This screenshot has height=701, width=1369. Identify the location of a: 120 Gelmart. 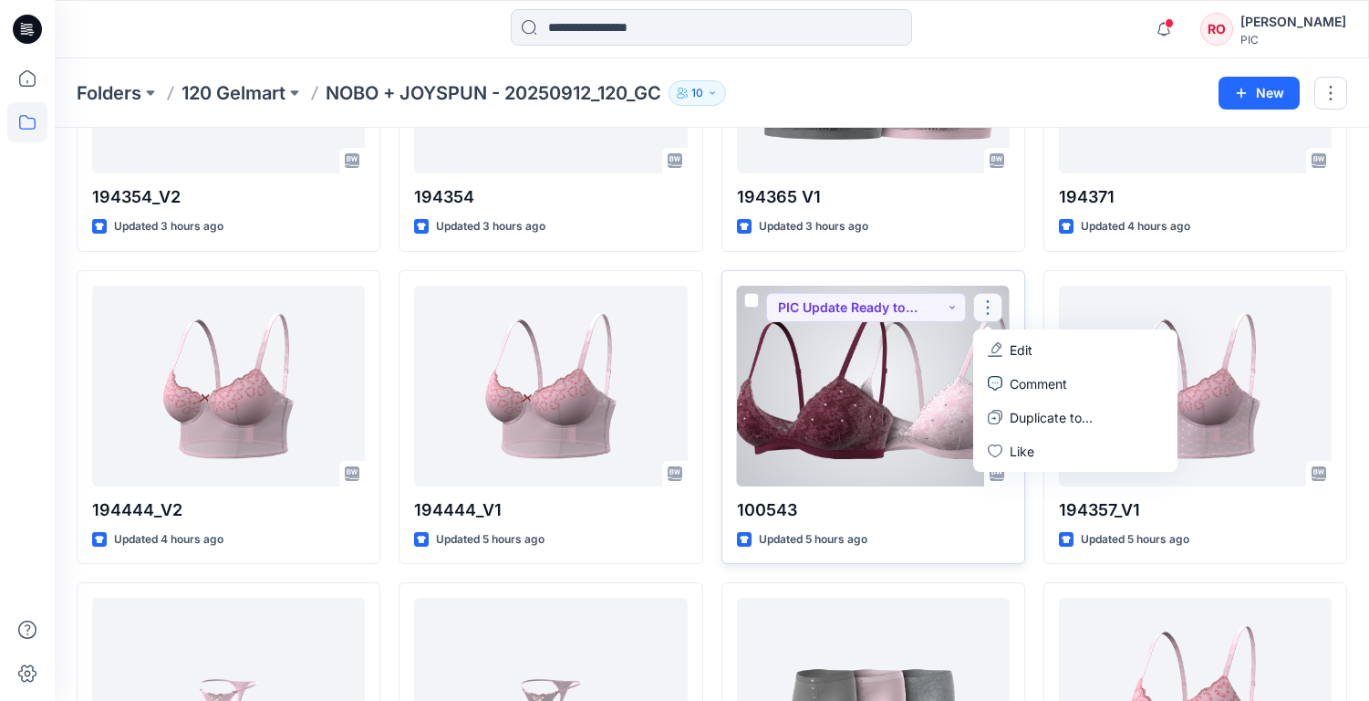
(234, 93).